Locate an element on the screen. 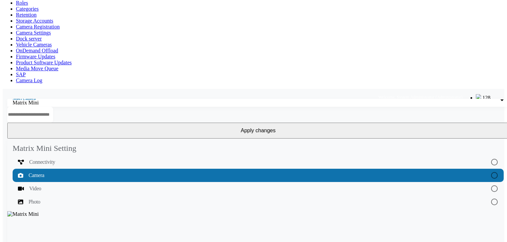 Image resolution: width=507 pixels, height=242 pixels. span: Welcome, System Administrator (Administrator) is located at coordinates (421, 97).